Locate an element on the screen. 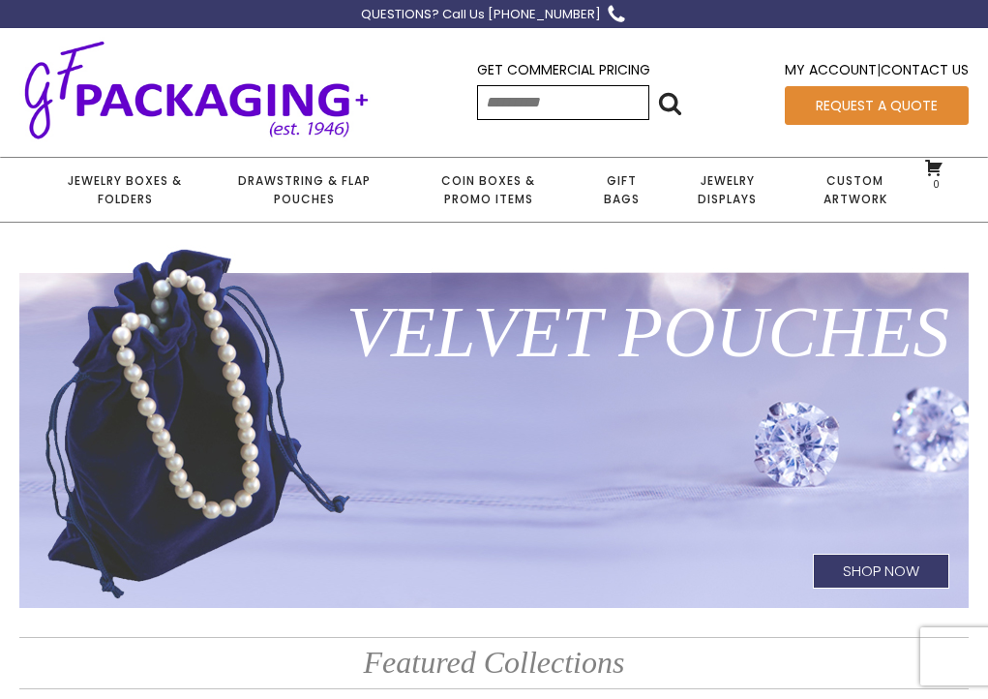  a: Request a Quote is located at coordinates (877, 105).